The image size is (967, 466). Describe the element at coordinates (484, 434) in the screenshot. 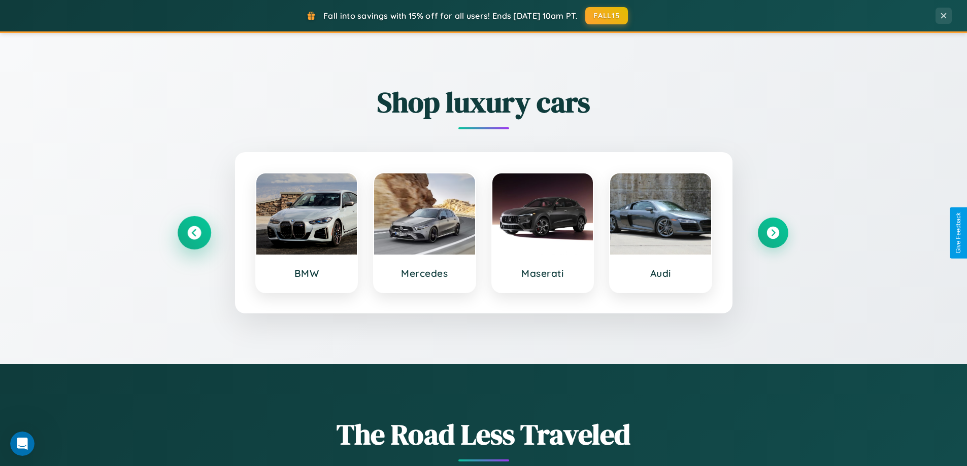

I see `h1: The Road Less Traveled` at that location.